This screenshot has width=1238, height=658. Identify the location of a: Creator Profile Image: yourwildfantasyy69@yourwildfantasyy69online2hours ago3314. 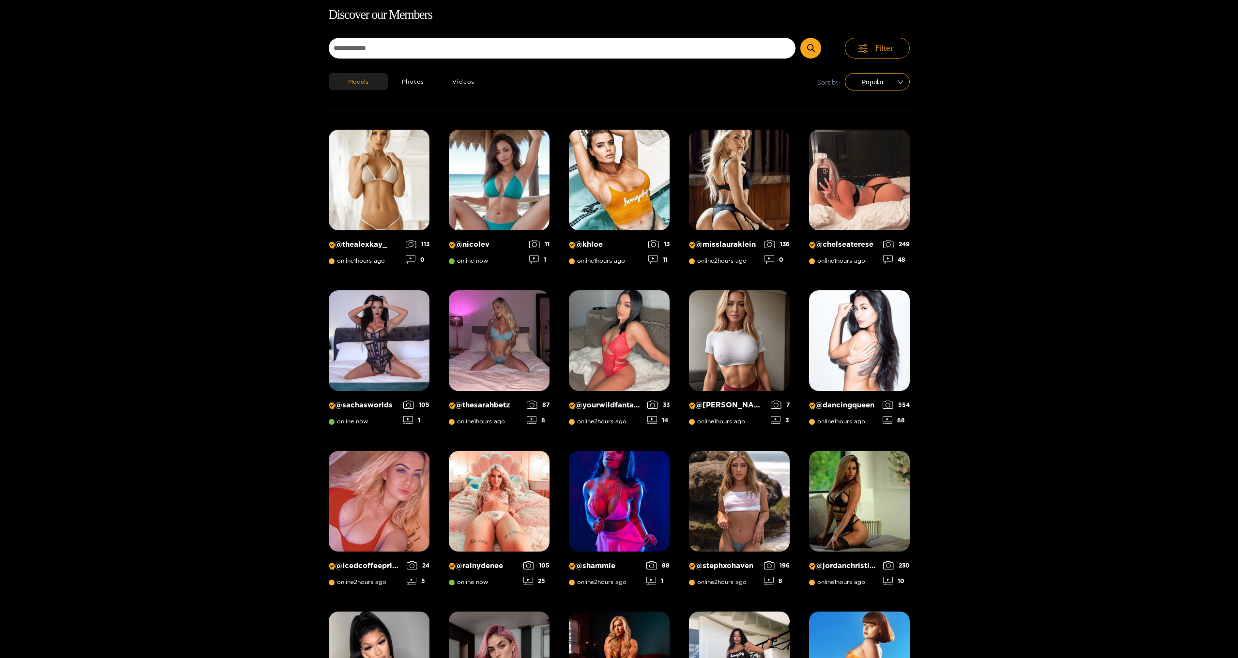
(619, 361).